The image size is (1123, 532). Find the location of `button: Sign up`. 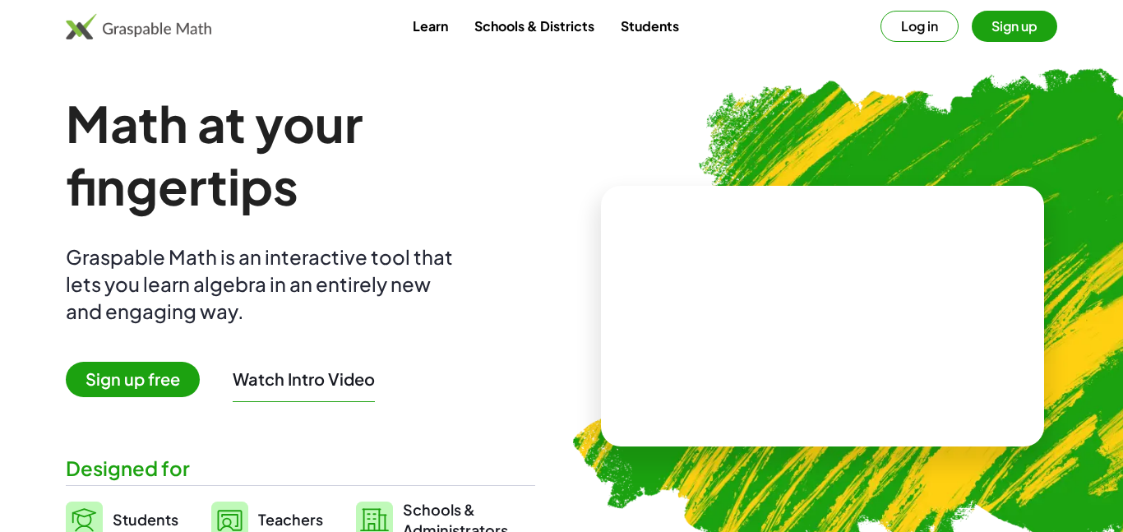

button: Sign up is located at coordinates (1015, 26).